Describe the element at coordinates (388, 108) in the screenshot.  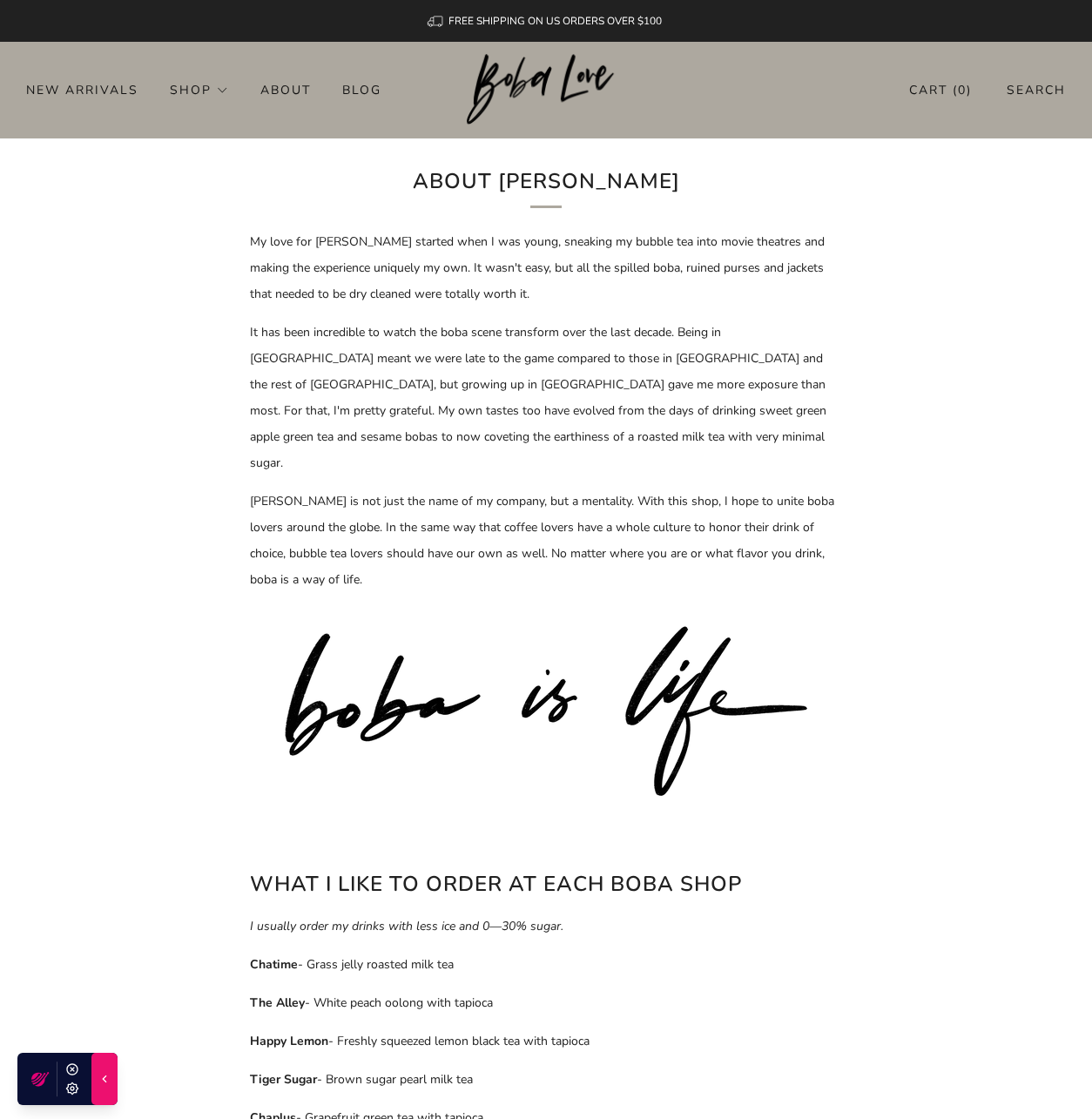
I see `img: tab_keywords_by_traffic_grey.svg` at that location.